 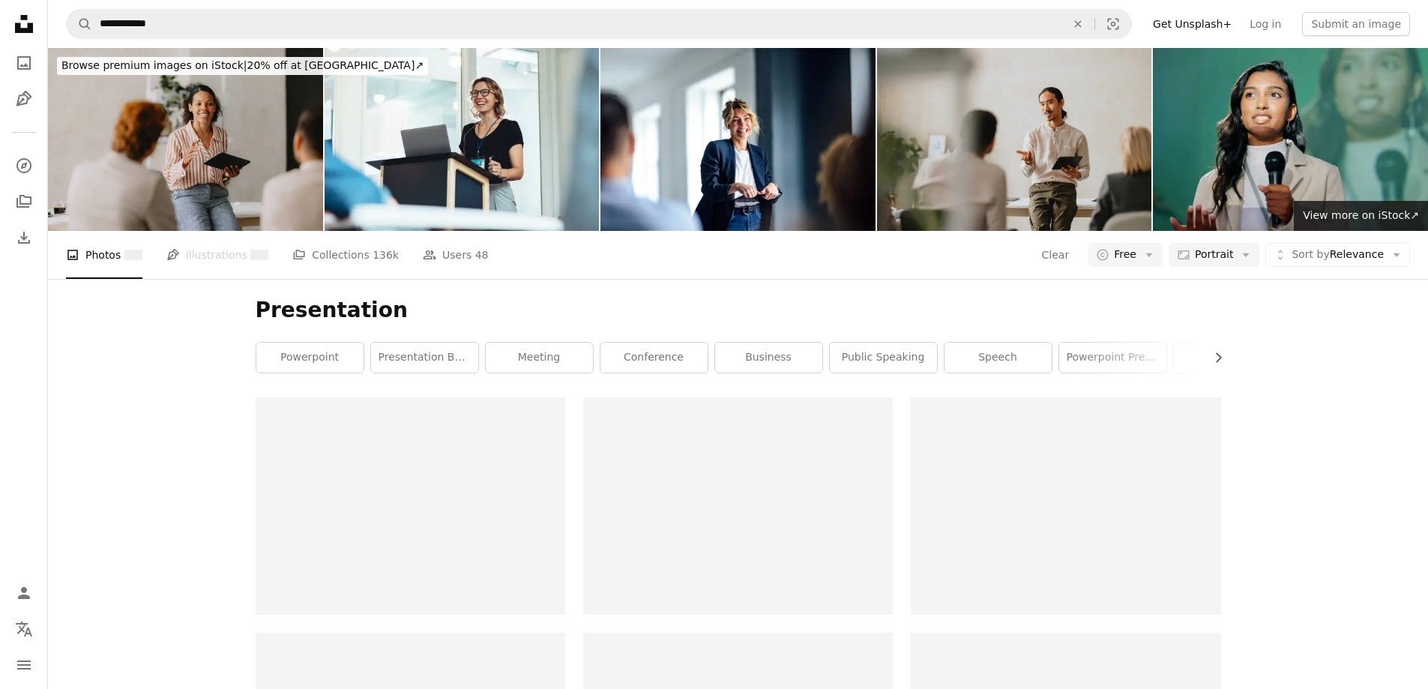 What do you see at coordinates (154, 65) in the screenshot?
I see `span: Browse premium images on iStock |` at bounding box center [154, 65].